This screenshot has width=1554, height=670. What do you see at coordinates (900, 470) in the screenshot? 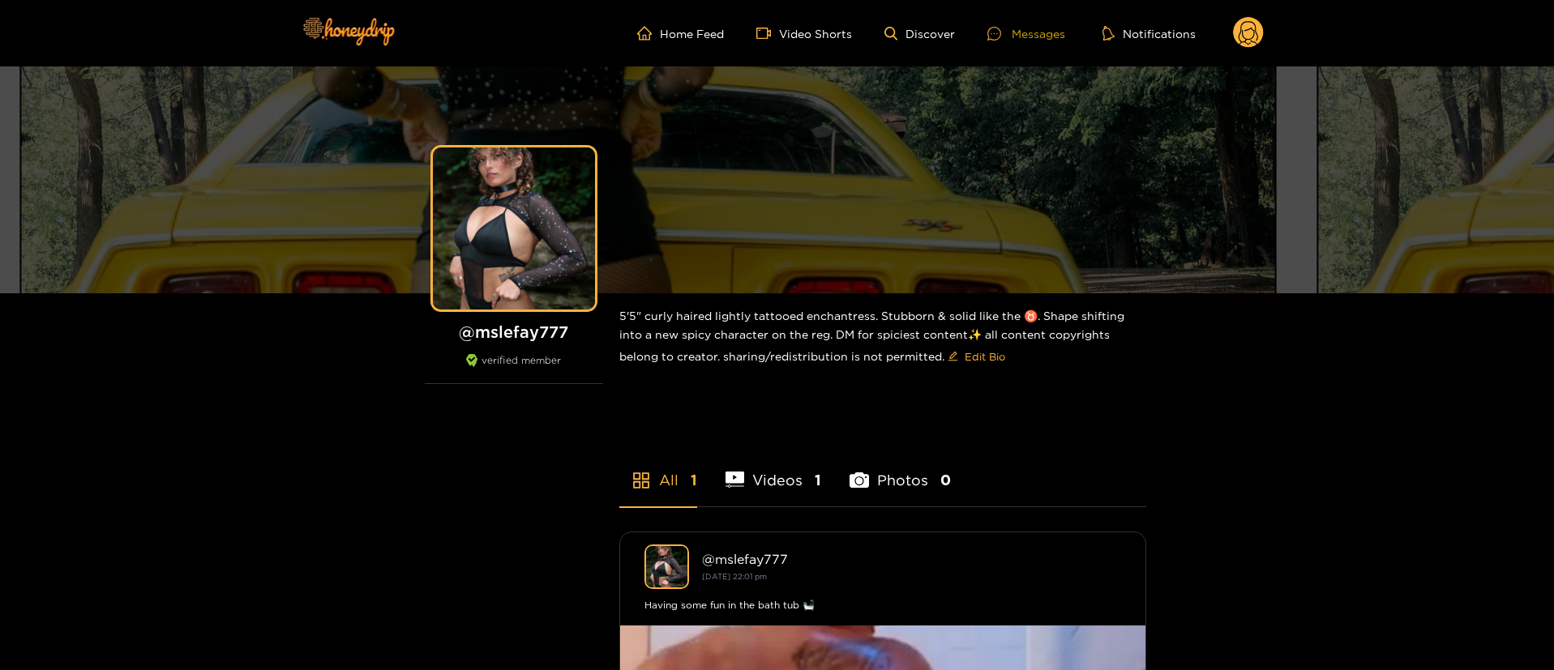
I see `li: Photos` at bounding box center [900, 470].